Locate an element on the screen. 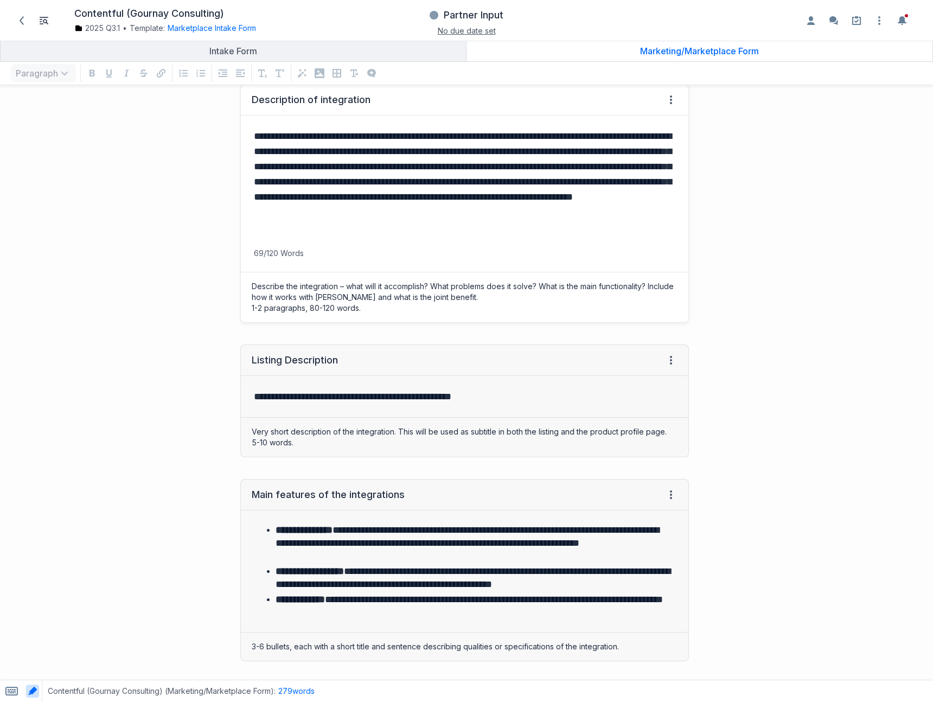  div: 3-6 bullets, each with a short title and sentence describing qualities or specifications of the i... is located at coordinates (464, 646).